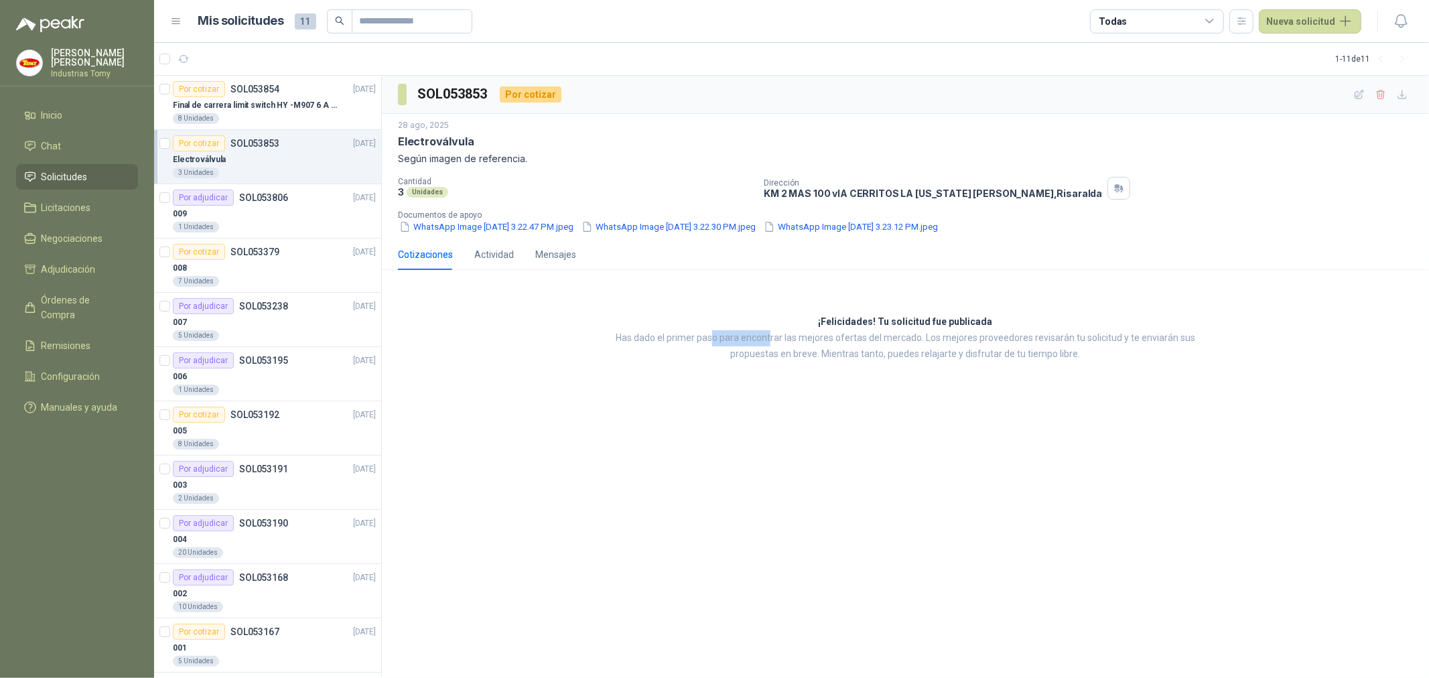  What do you see at coordinates (180, 593) in the screenshot?
I see `p: 002` at bounding box center [180, 593].